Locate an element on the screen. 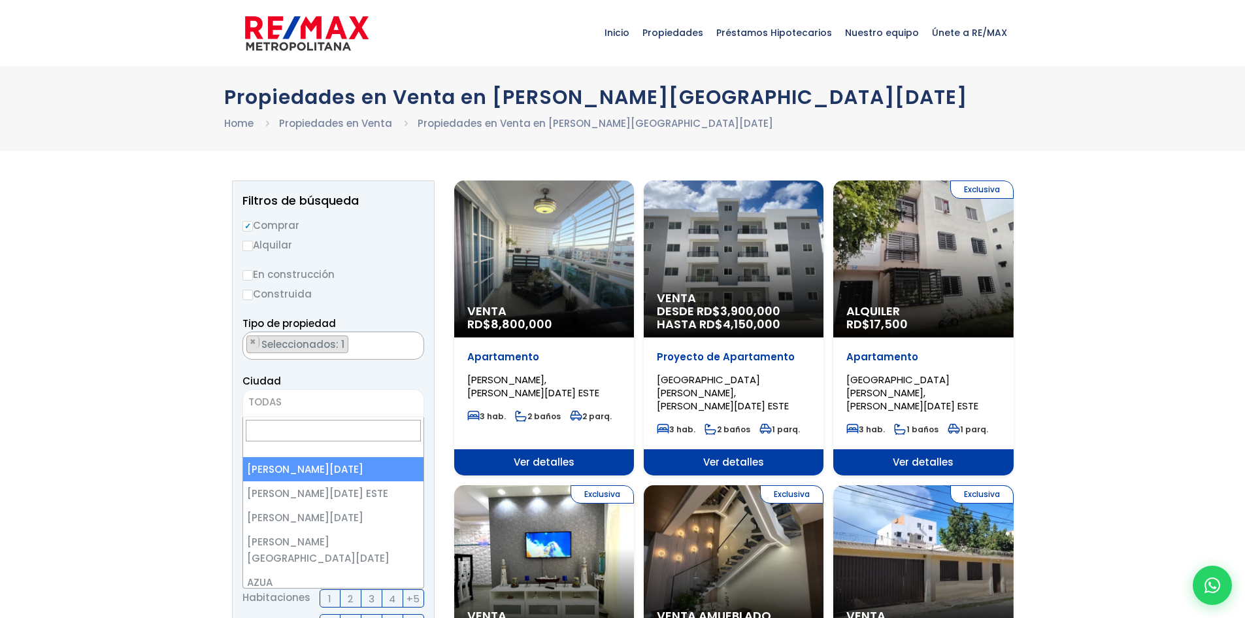  input: En construcción is located at coordinates (248, 275).